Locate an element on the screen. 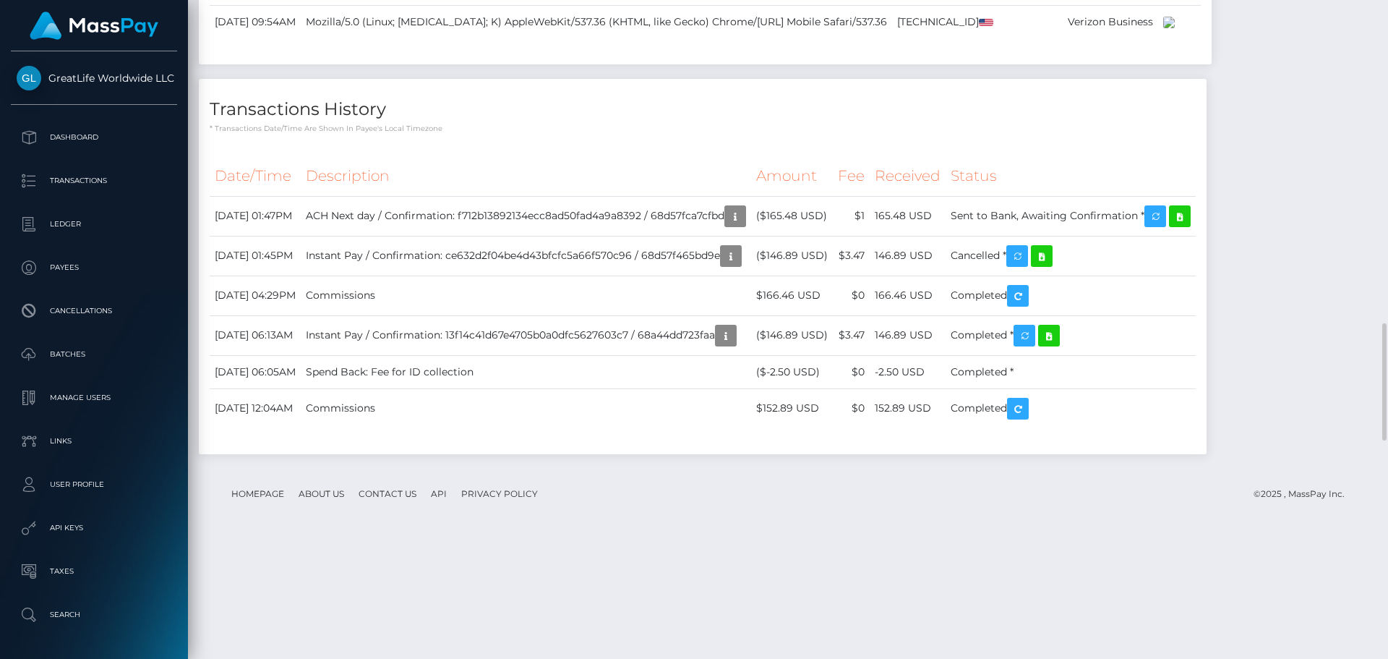  th: Description is located at coordinates (526, 176).